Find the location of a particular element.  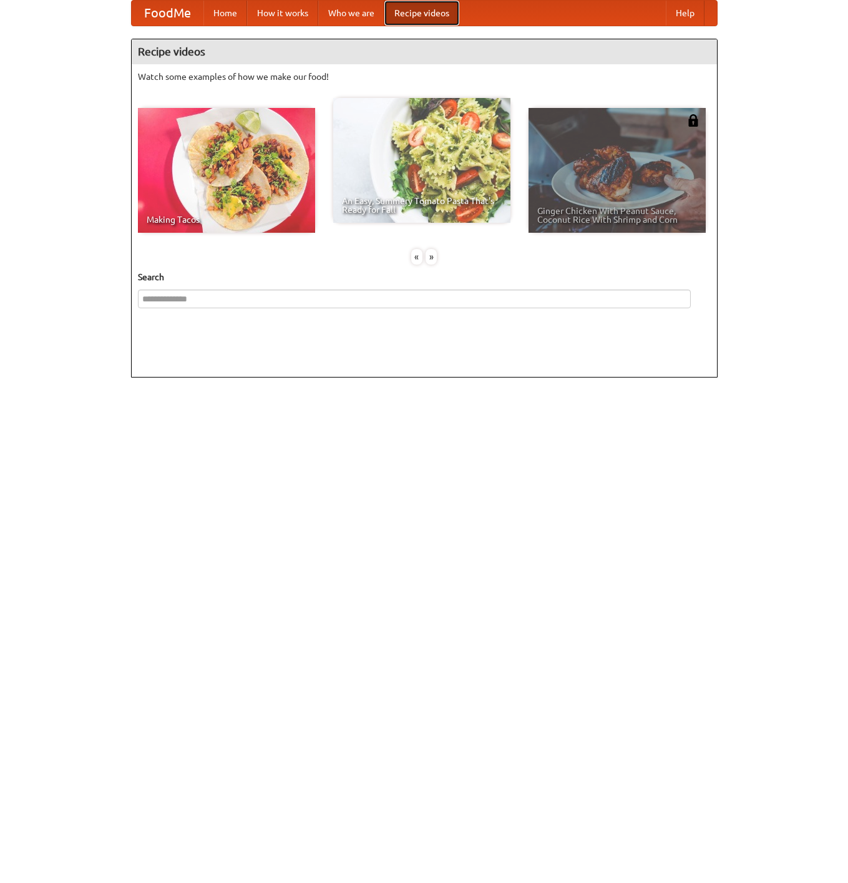

img: 483408.png is located at coordinates (693, 120).